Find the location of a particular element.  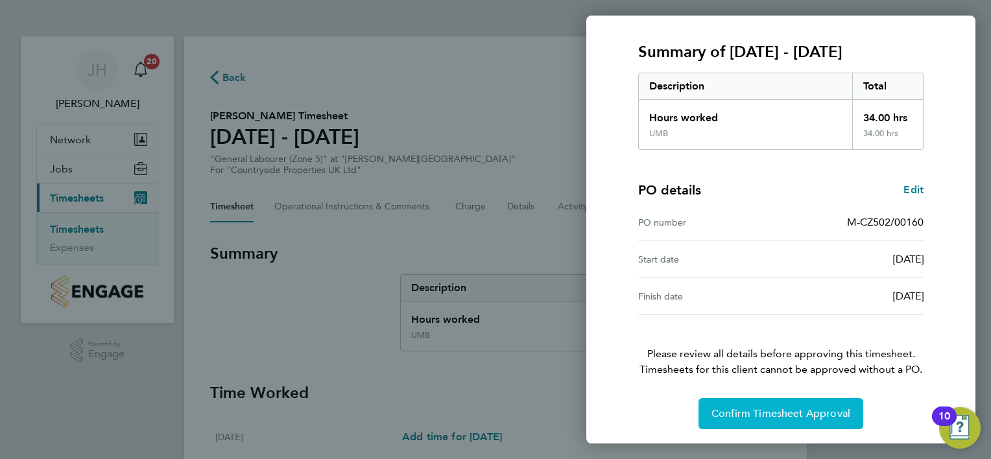

div: Start date is located at coordinates (710, 260).